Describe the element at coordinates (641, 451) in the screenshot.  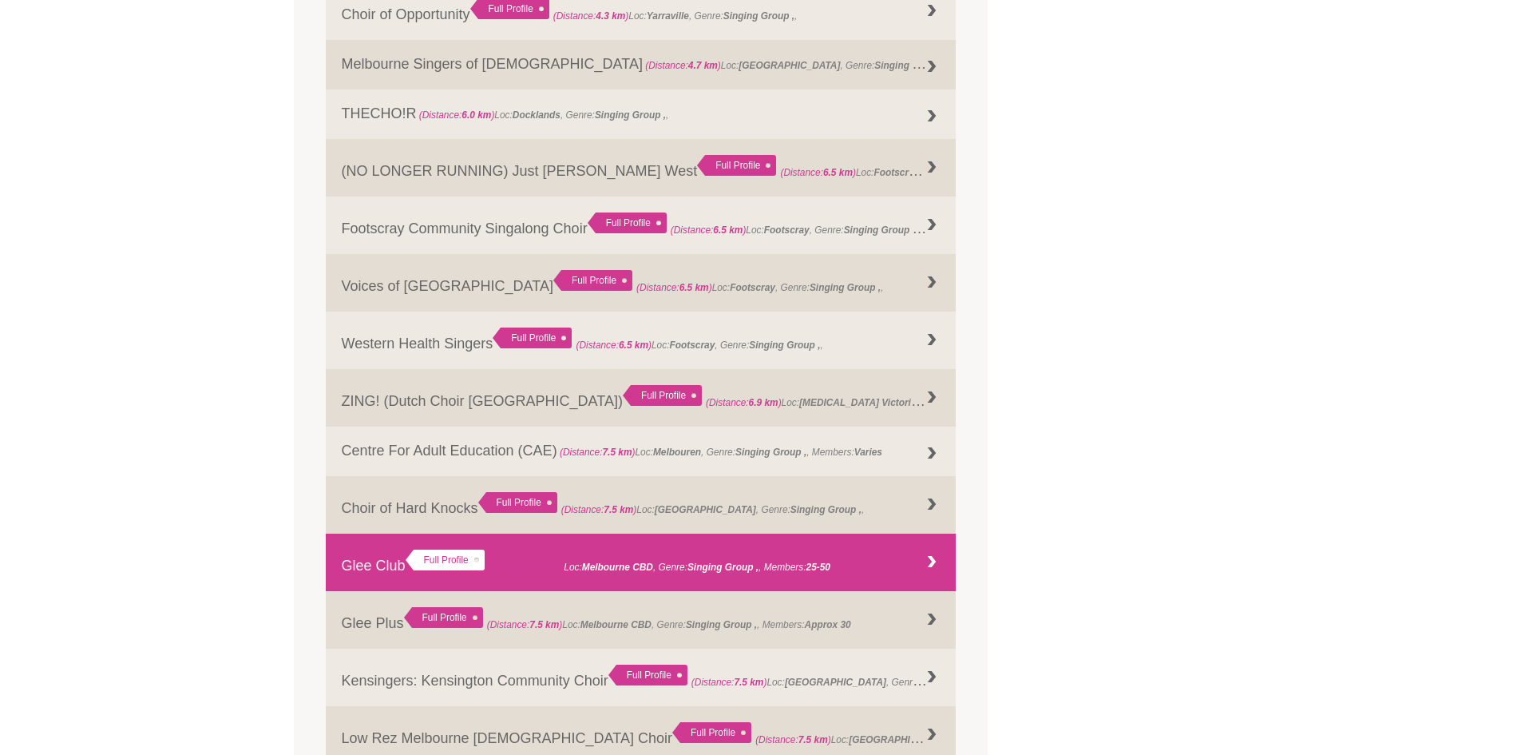
I see `a: Centre For Adult Education (CAE) (Distance:7.5 km)Loc:Melbouren, Genre:Singing Group ,, Members:V...` at that location.